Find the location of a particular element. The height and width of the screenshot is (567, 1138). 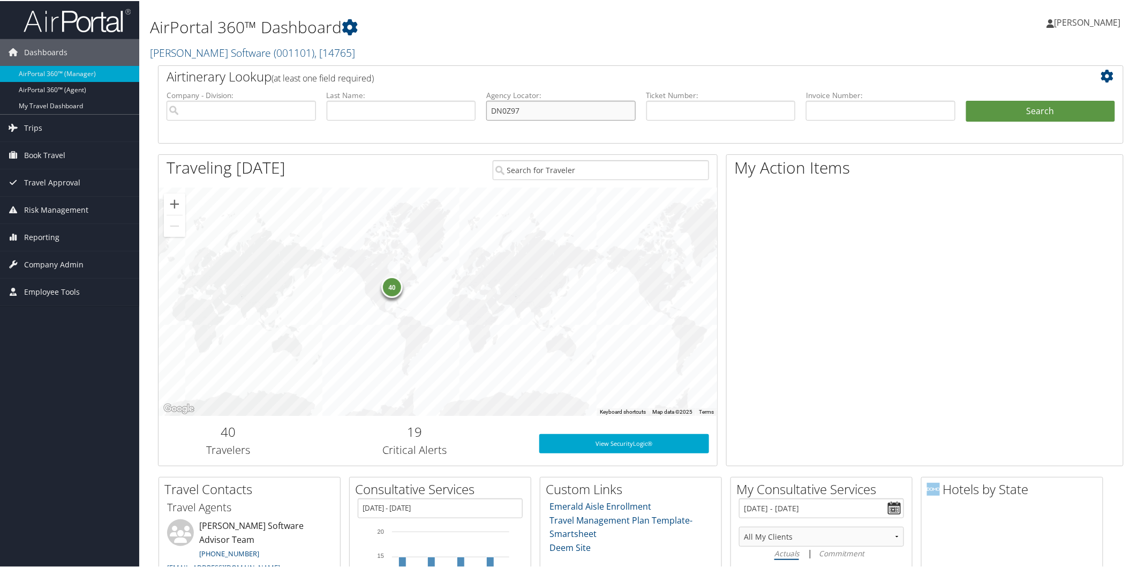

i: Commitment is located at coordinates (841, 552).